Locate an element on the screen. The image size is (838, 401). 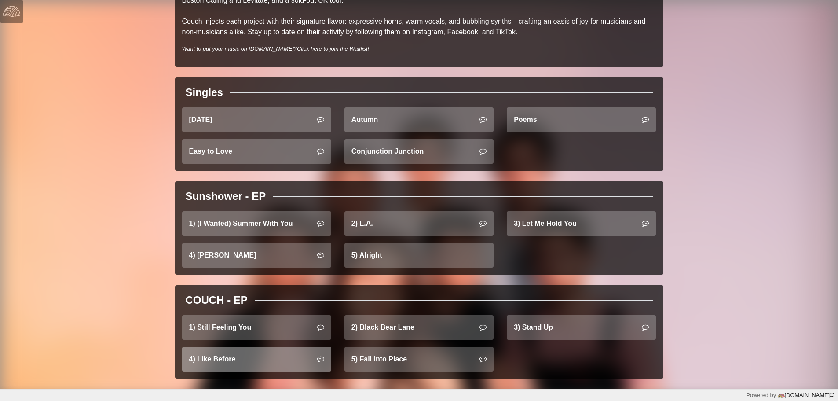
a: 1) Still Feeling You is located at coordinates (256, 327).